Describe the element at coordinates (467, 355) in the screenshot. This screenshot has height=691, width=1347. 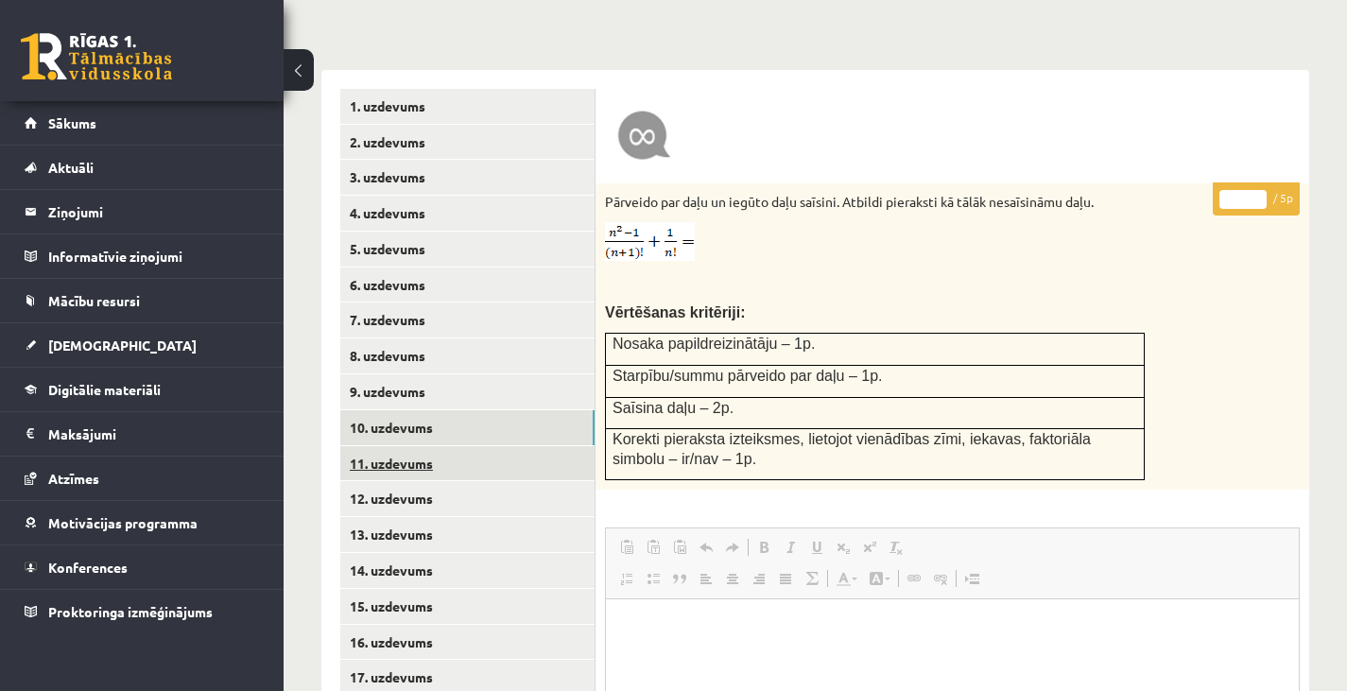
I see `a: 8. uzdevums` at that location.